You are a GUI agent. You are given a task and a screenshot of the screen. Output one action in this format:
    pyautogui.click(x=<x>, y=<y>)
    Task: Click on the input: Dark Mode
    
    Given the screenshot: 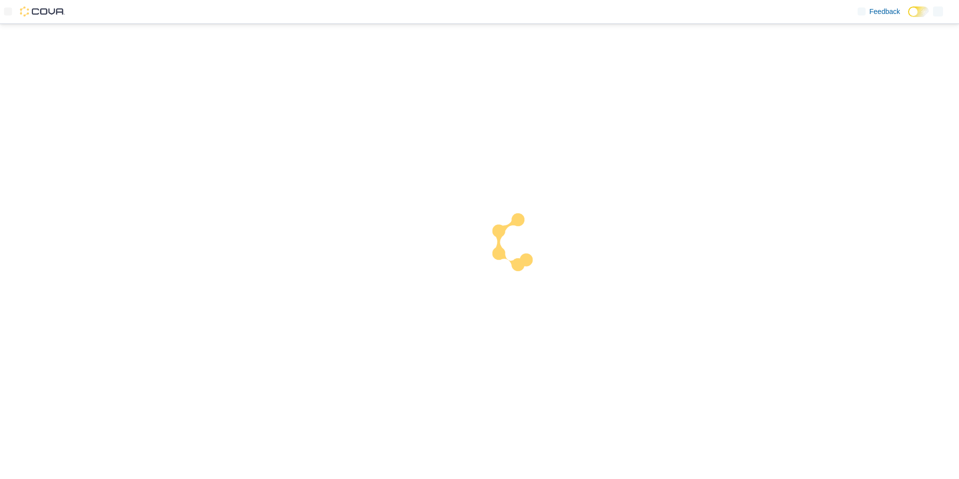 What is the action you would take?
    pyautogui.click(x=918, y=11)
    